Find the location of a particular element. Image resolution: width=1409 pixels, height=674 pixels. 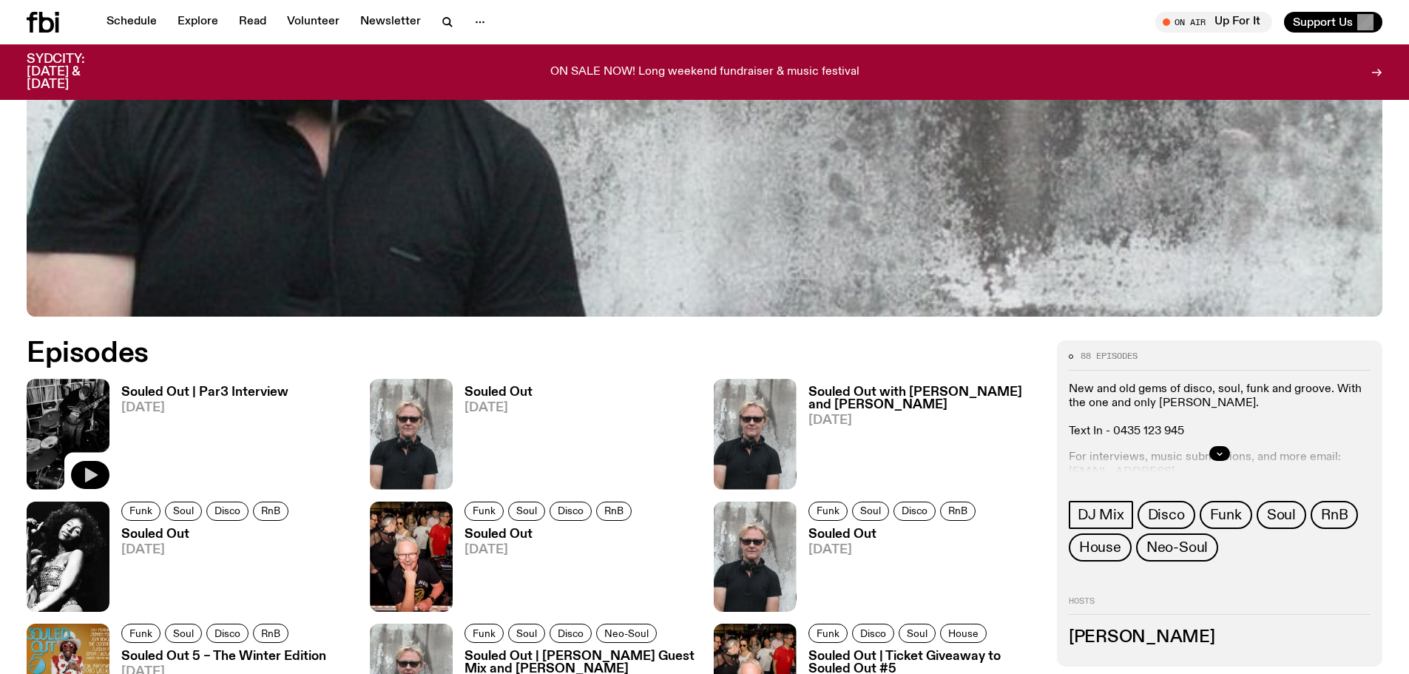

span: 88 episodes is located at coordinates (1109, 356).